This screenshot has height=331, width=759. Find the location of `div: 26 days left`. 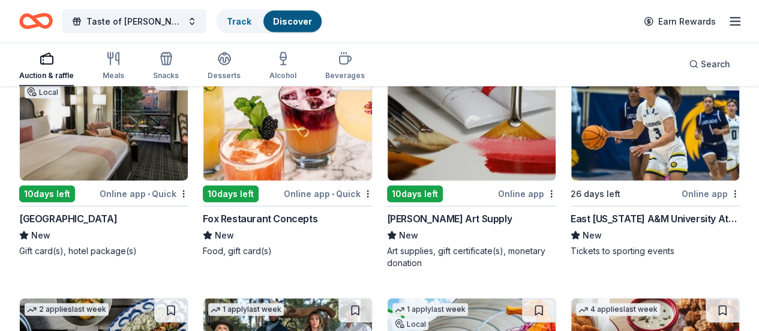

div: 26 days left is located at coordinates (595, 194).